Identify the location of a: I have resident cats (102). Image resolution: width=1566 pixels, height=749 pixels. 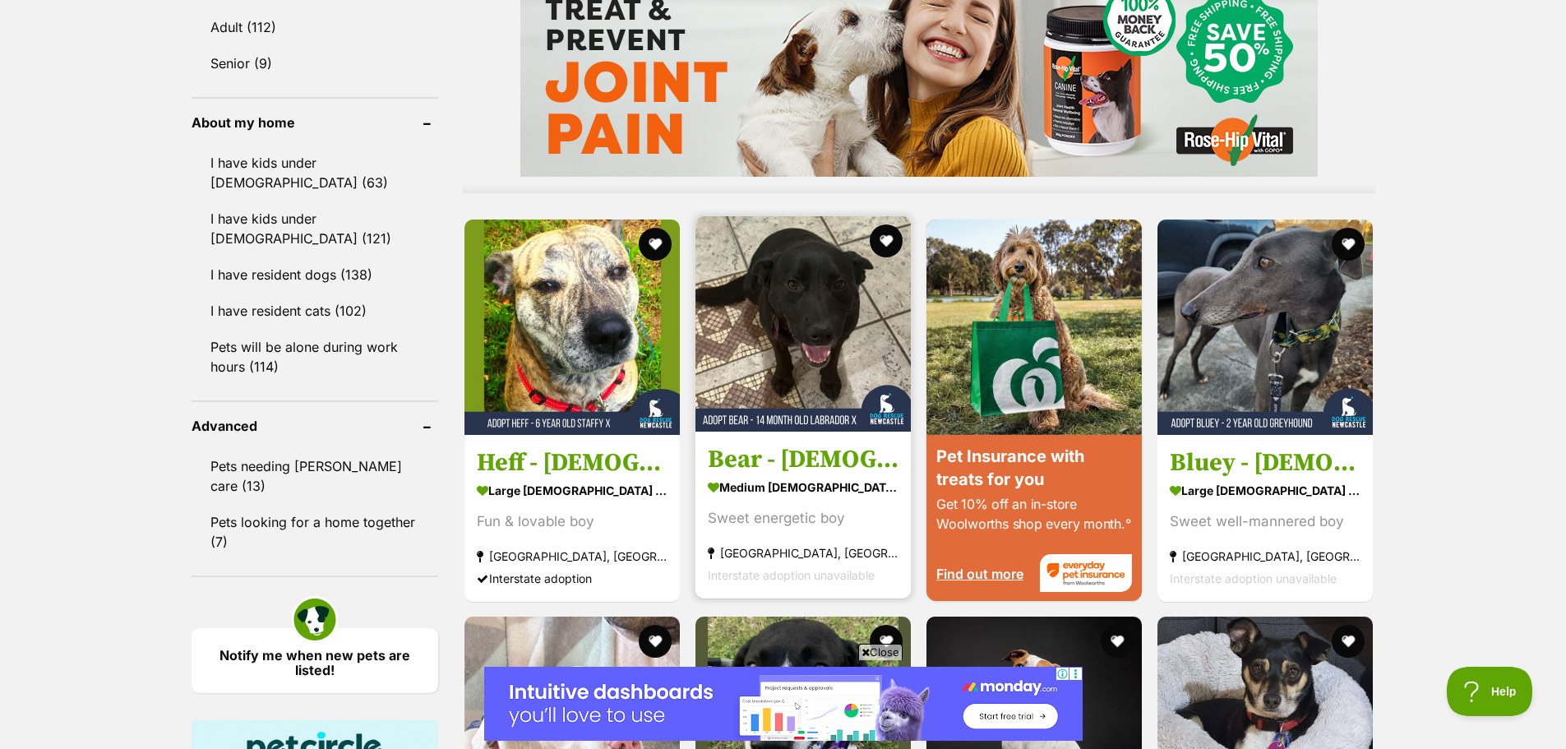
(315, 311).